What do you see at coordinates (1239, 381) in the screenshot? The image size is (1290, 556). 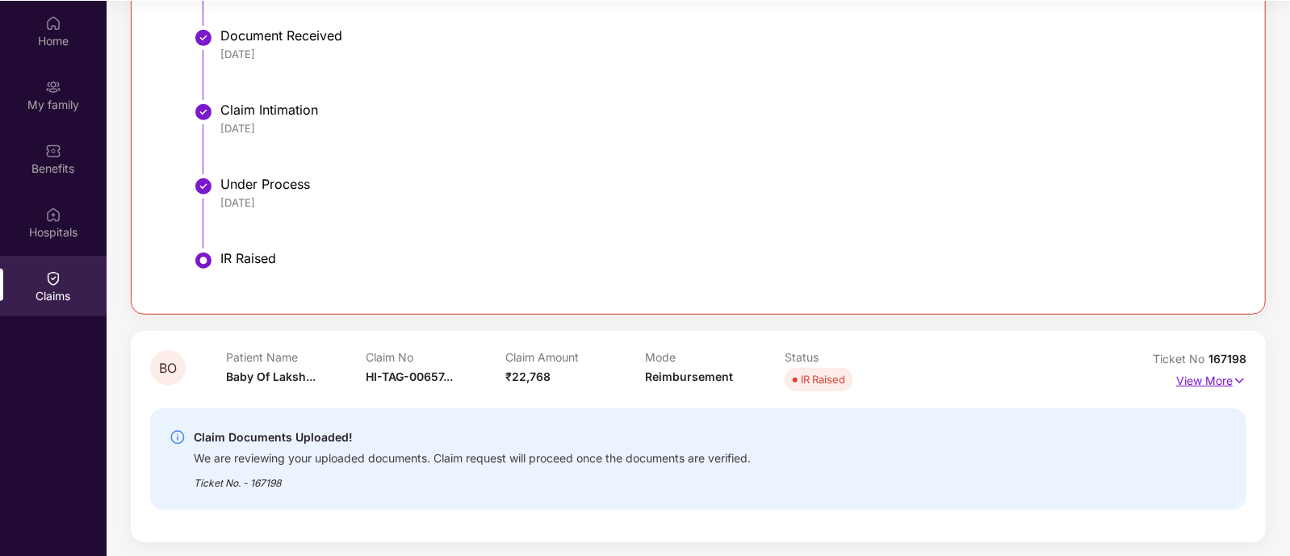 I see `img: svg+xml;base64,PHN2ZyB4bWxucz0iaHR0cDovL3d3dy53My5vcmcvMjAwMC9zdmciIHdpZHRoPSIxNyIgaGVpZ2h0PSIxNy...` at bounding box center [1239, 381].